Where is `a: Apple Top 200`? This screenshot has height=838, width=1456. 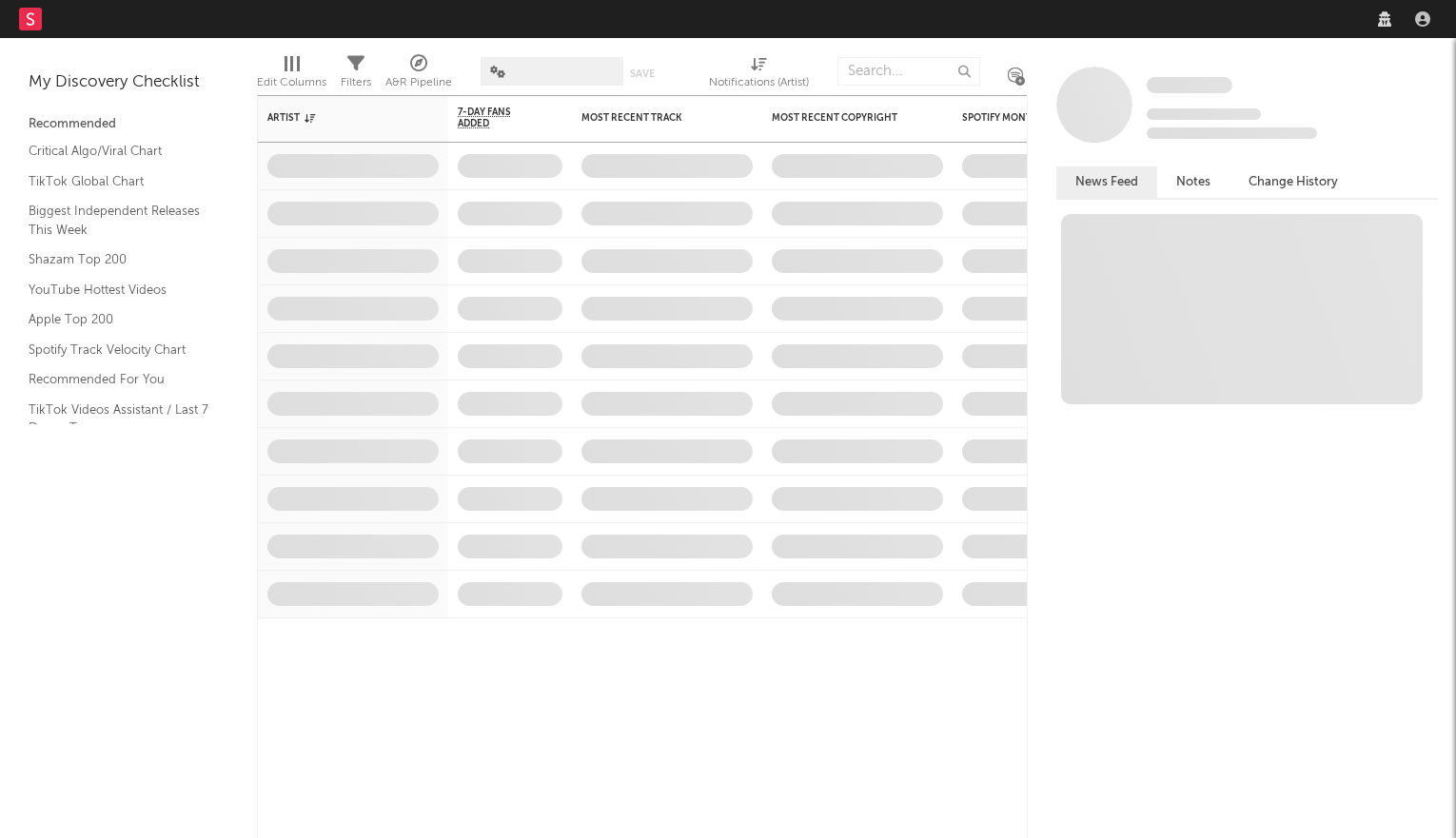
a: Apple Top 200 is located at coordinates (119, 320).